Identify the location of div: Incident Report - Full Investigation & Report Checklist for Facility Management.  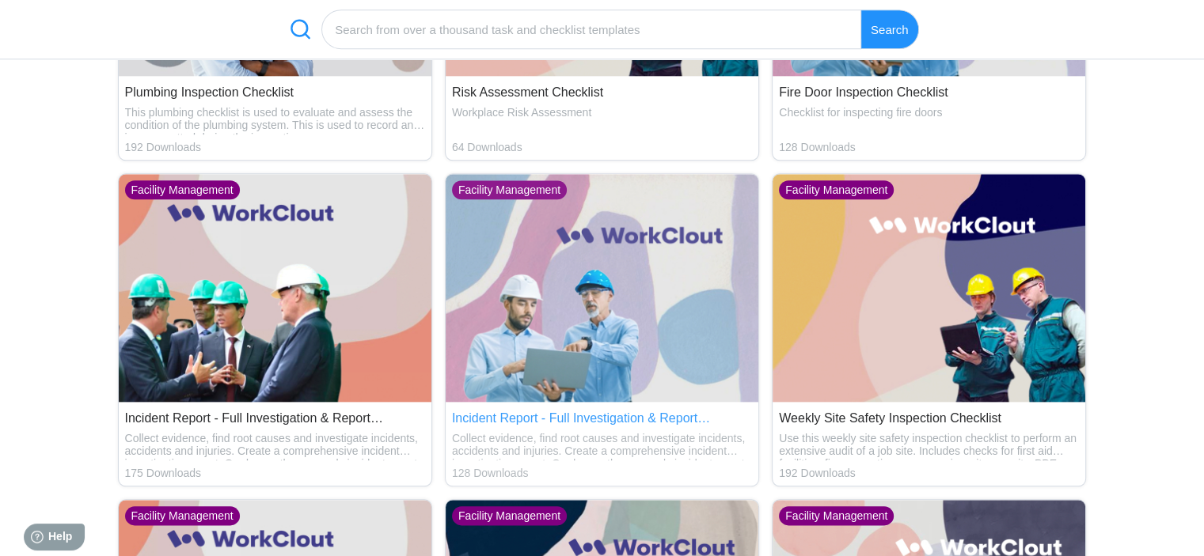
(275, 419).